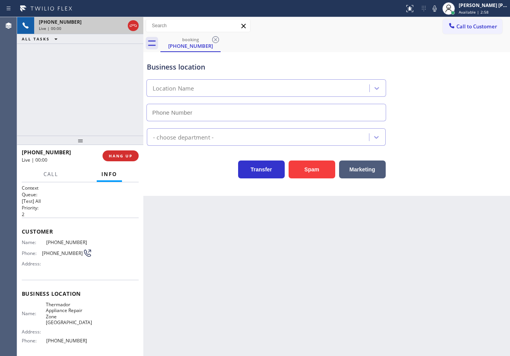 The width and height of the screenshot is (510, 356). What do you see at coordinates (266, 112) in the screenshot?
I see `input: Phone Number` at bounding box center [266, 112].